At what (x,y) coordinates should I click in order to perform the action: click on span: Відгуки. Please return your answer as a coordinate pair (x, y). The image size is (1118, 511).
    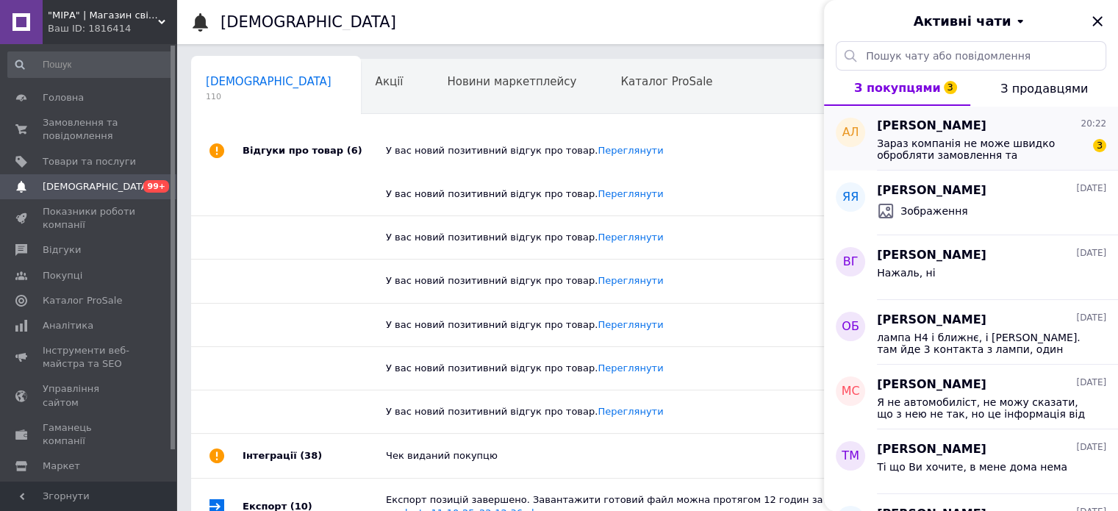
    Looking at the image, I should click on (62, 250).